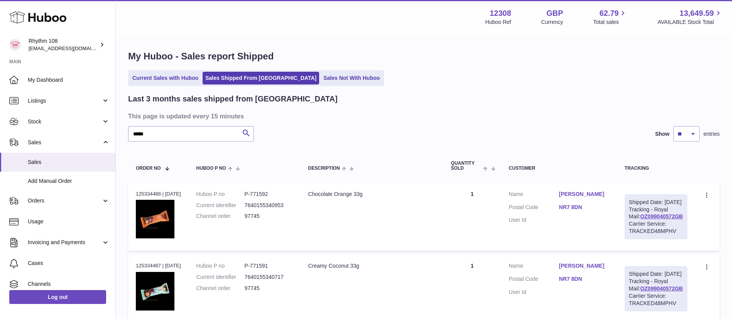 Image resolution: width=732 pixels, height=319 pixels. What do you see at coordinates (57, 297) in the screenshot?
I see `a: Log out` at bounding box center [57, 297].